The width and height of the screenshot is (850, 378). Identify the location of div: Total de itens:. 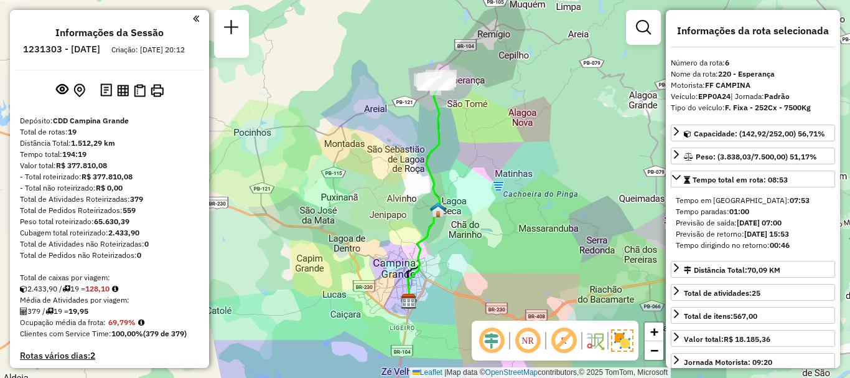
(720, 316).